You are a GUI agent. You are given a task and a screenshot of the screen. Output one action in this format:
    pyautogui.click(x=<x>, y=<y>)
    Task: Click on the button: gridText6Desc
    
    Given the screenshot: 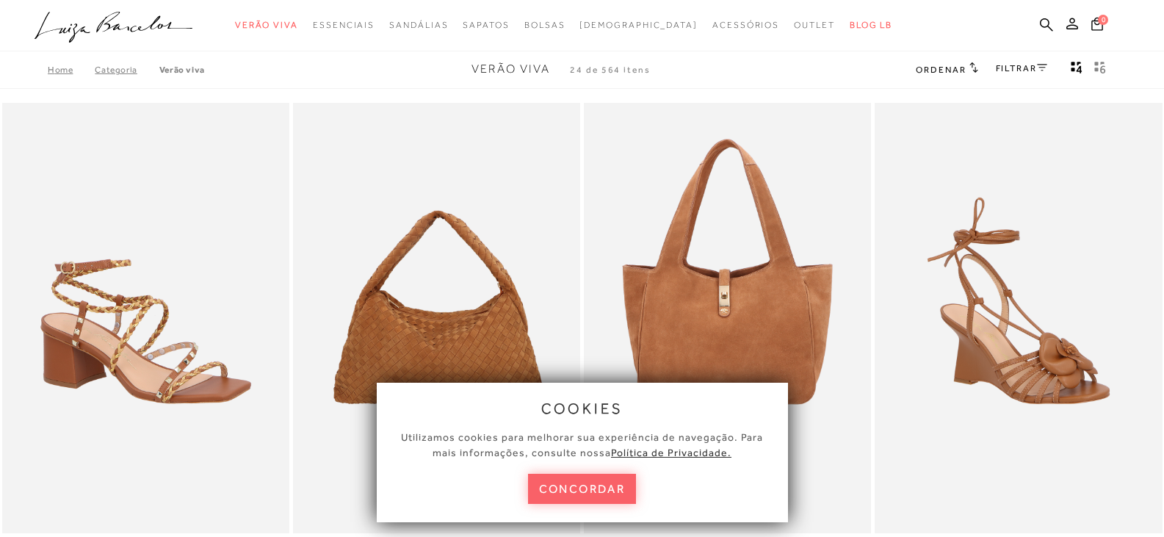 What is the action you would take?
    pyautogui.click(x=1100, y=70)
    